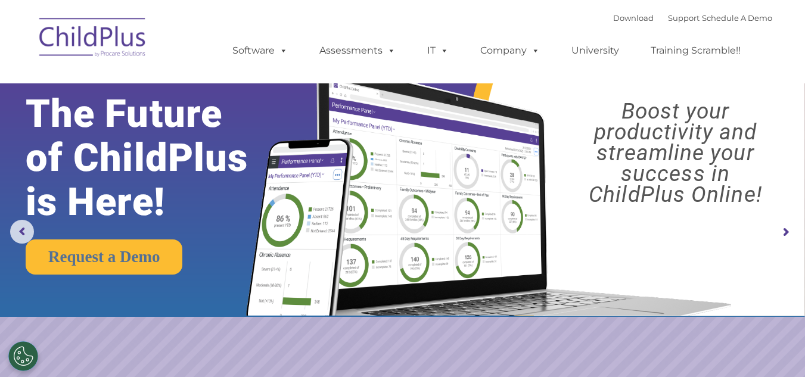 The image size is (805, 377). What do you see at coordinates (23, 356) in the screenshot?
I see `button: Cookies Settings` at bounding box center [23, 356].